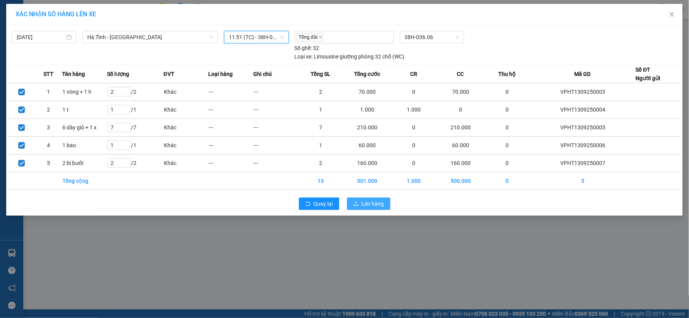  What do you see at coordinates (321, 128) in the screenshot?
I see `td: 7` at bounding box center [321, 128].